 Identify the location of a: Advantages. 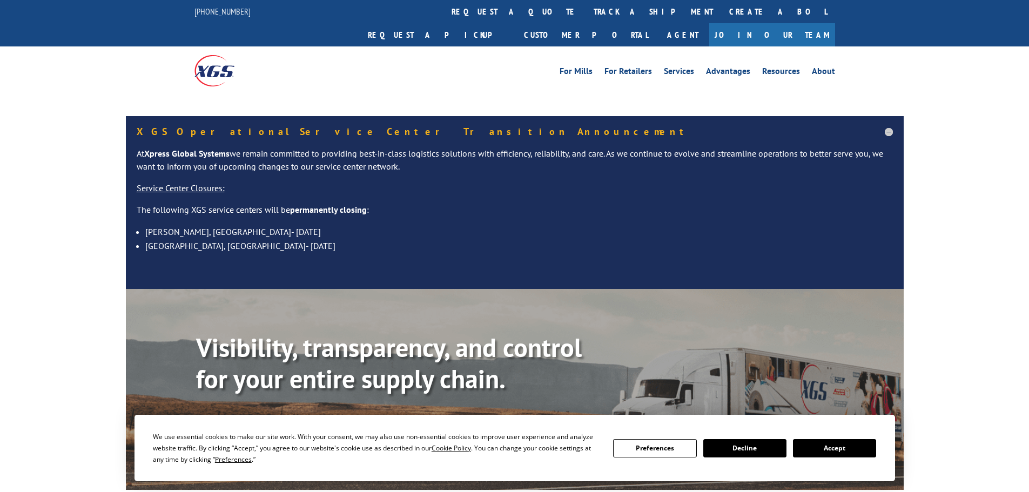
(728, 73).